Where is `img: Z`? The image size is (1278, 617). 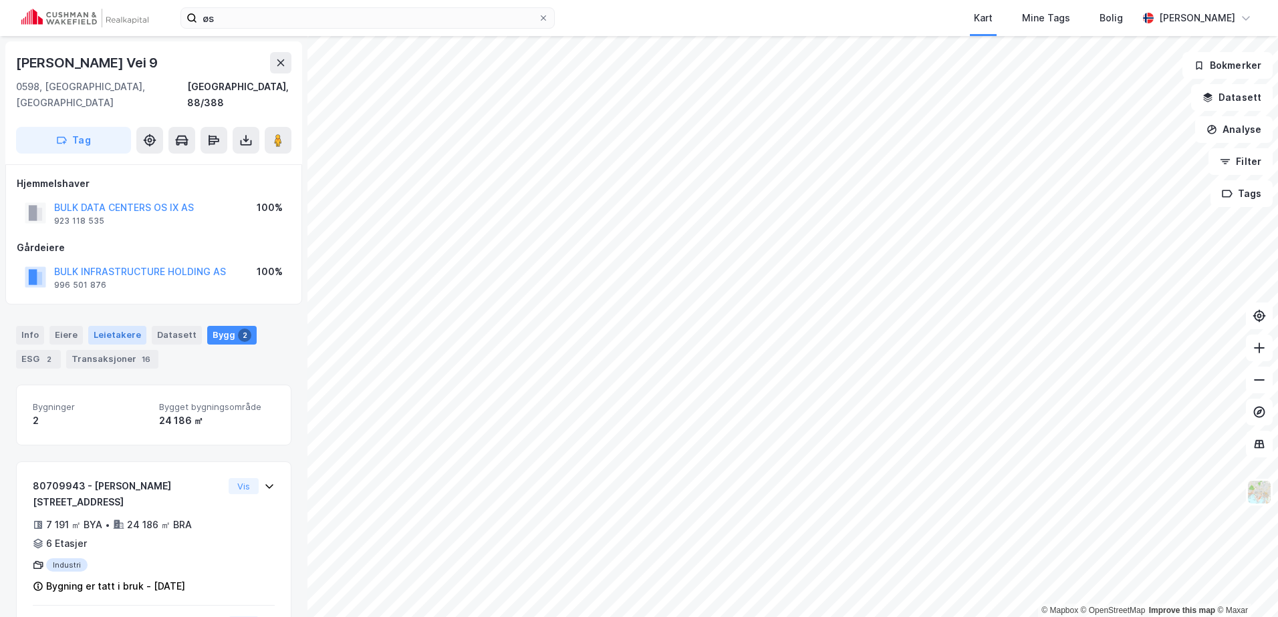 img: Z is located at coordinates (1259, 493).